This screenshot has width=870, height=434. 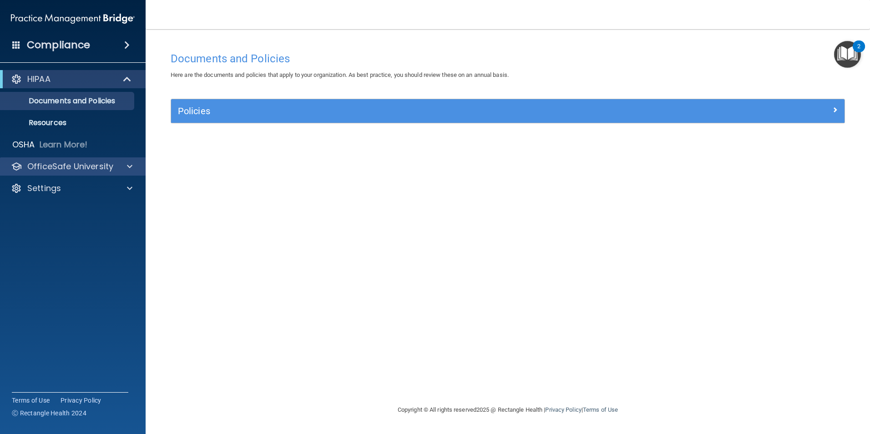 I want to click on button: Open Resource Center, 2 new notifications, so click(x=847, y=54).